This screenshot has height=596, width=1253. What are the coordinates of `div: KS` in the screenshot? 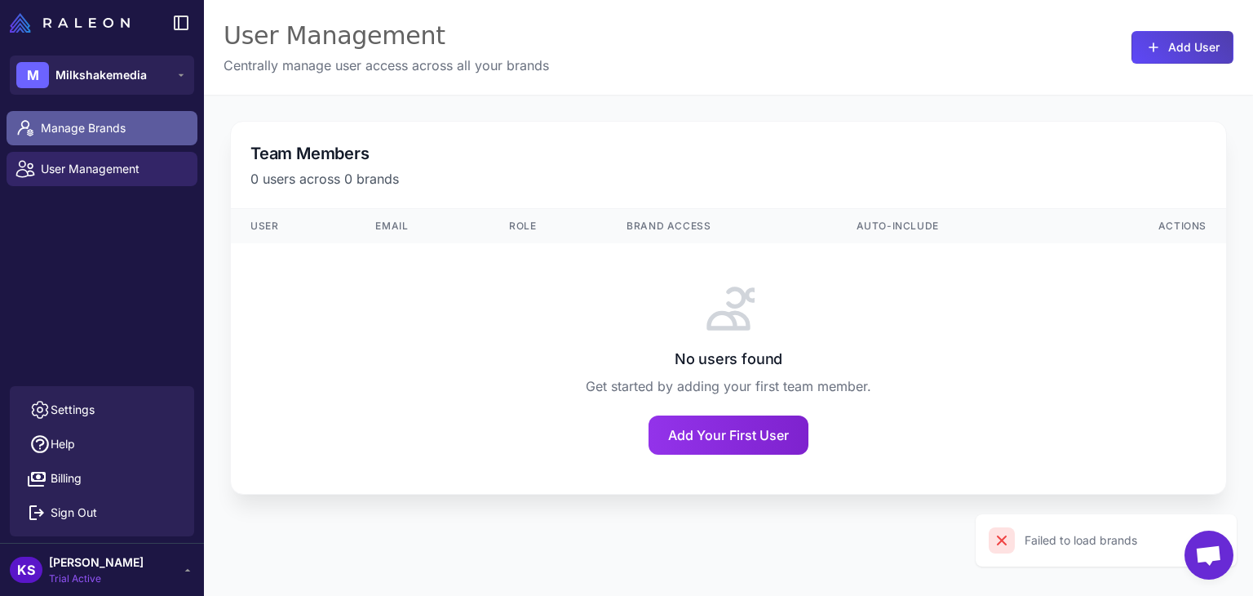 It's located at (26, 569).